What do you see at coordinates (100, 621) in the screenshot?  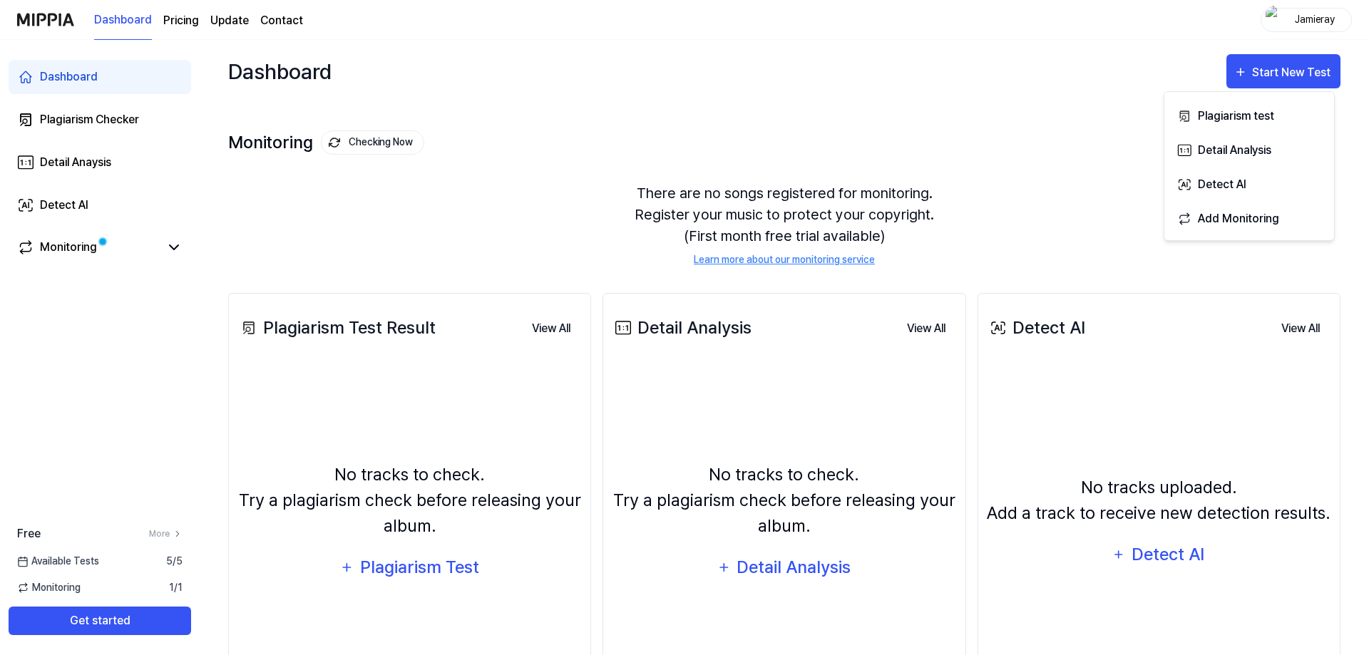 I see `button: Get started` at bounding box center [100, 621].